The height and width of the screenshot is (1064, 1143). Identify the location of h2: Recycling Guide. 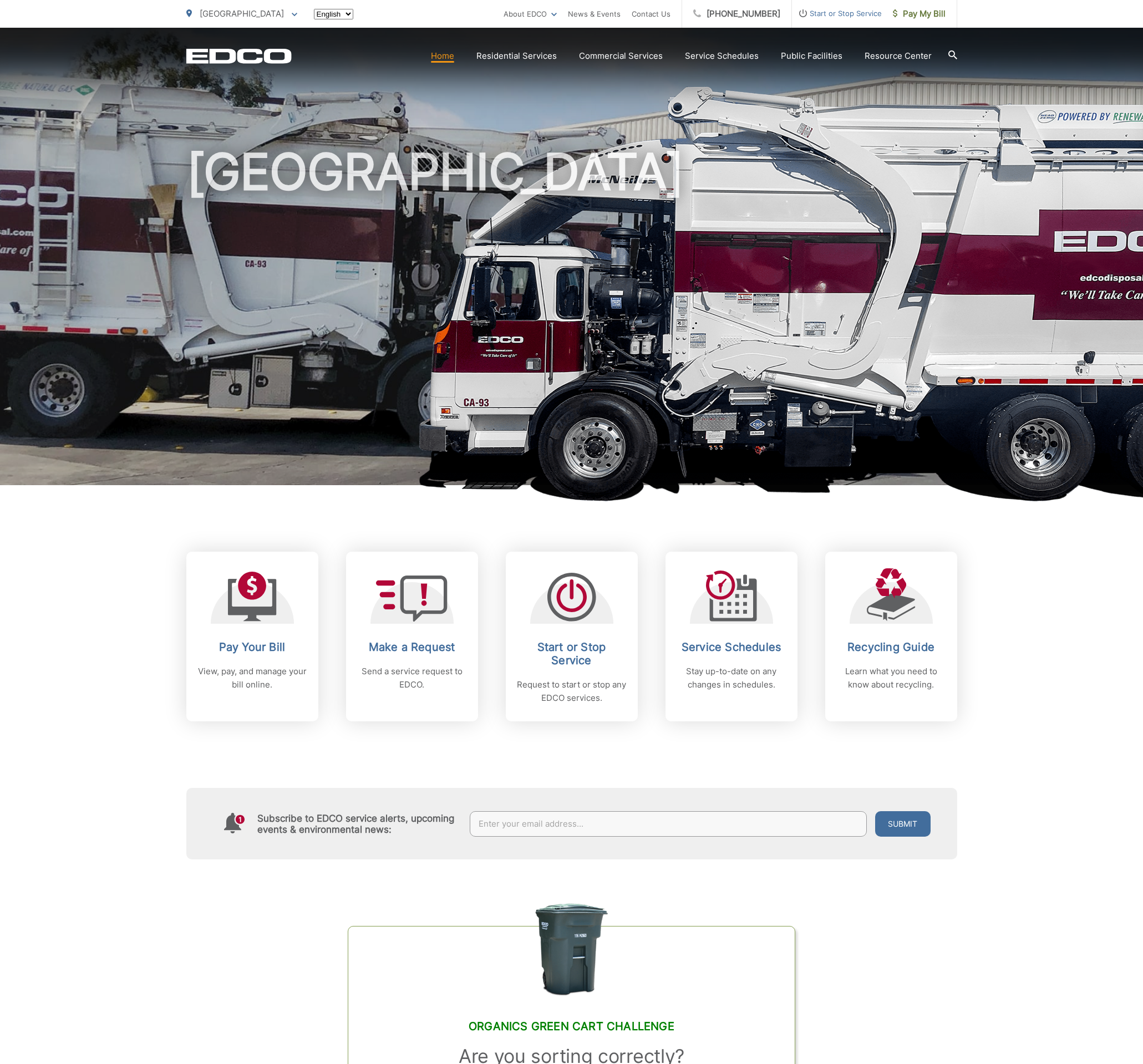
(891, 647).